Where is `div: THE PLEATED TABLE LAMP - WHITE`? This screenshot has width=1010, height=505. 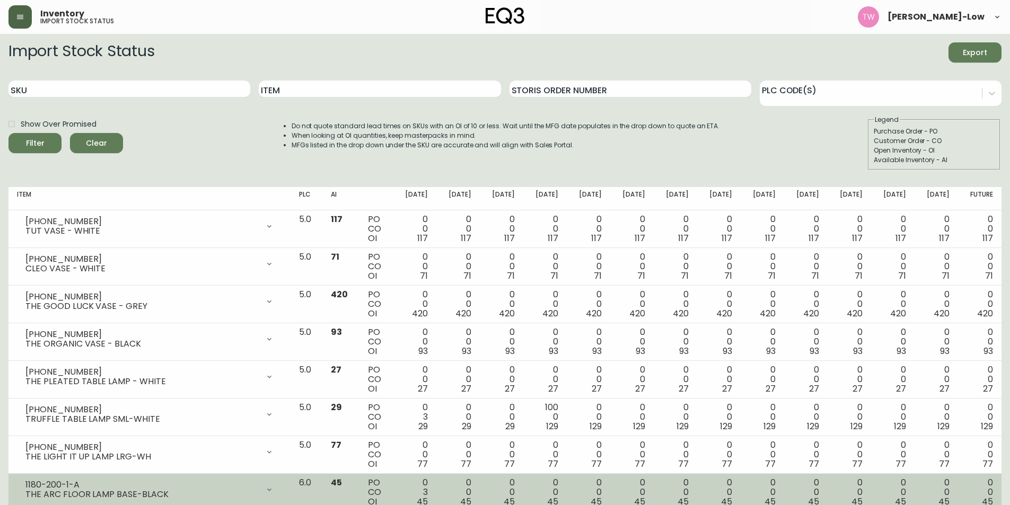
div: THE PLEATED TABLE LAMP - WHITE is located at coordinates (142, 382).